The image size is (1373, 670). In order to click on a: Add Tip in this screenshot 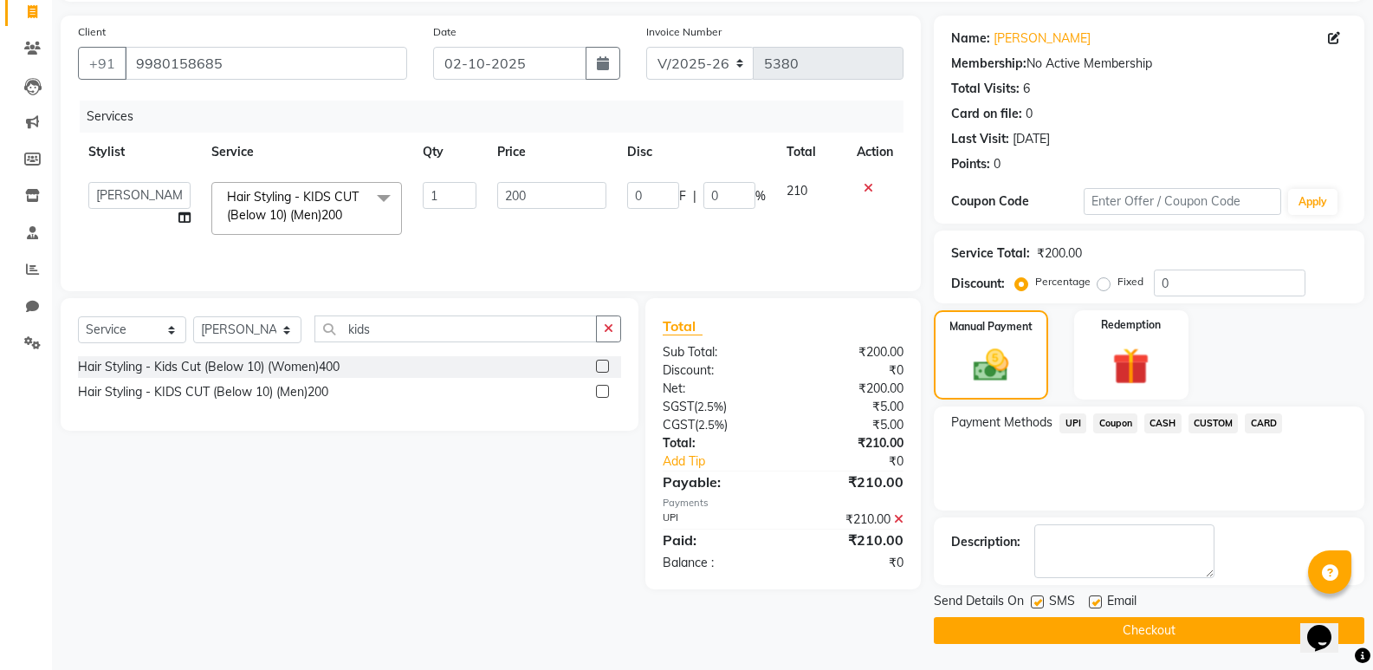, I will do `click(728, 461)`.